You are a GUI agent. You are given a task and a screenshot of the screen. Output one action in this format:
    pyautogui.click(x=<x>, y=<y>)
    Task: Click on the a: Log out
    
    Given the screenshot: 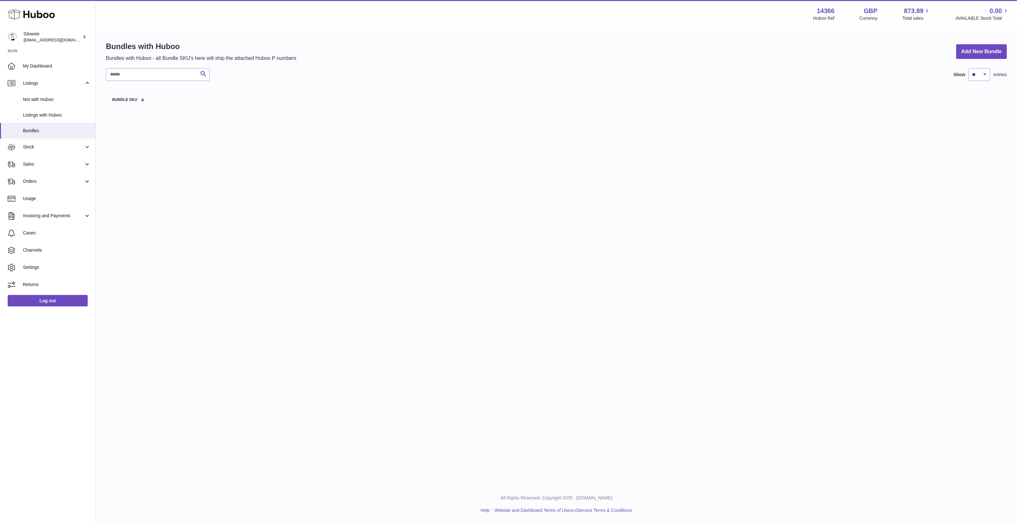 What is the action you would take?
    pyautogui.click(x=47, y=301)
    